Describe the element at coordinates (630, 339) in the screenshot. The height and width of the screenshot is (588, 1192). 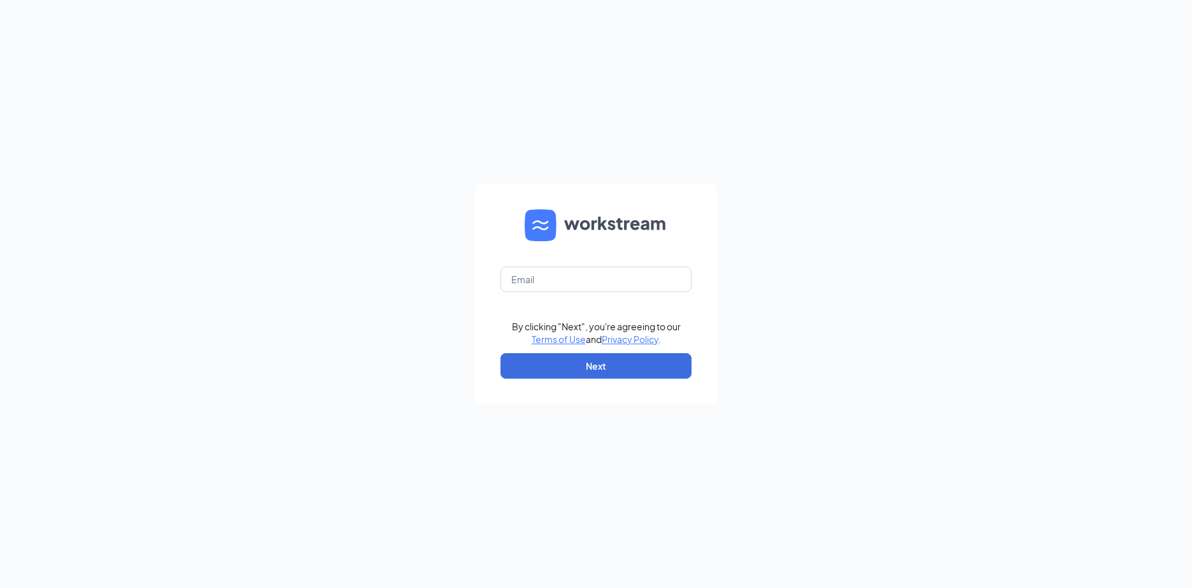
I see `a: Privacy Policy` at that location.